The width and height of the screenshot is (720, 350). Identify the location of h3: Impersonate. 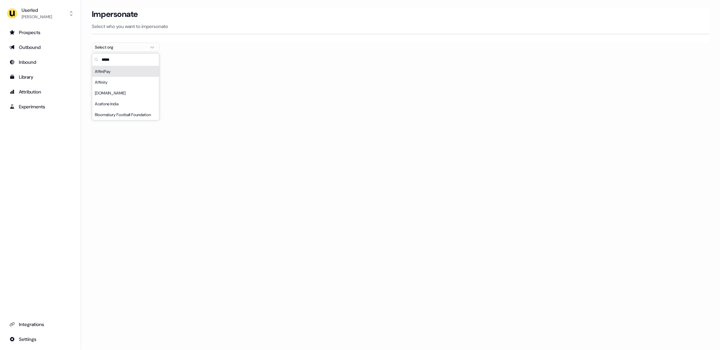
(115, 14).